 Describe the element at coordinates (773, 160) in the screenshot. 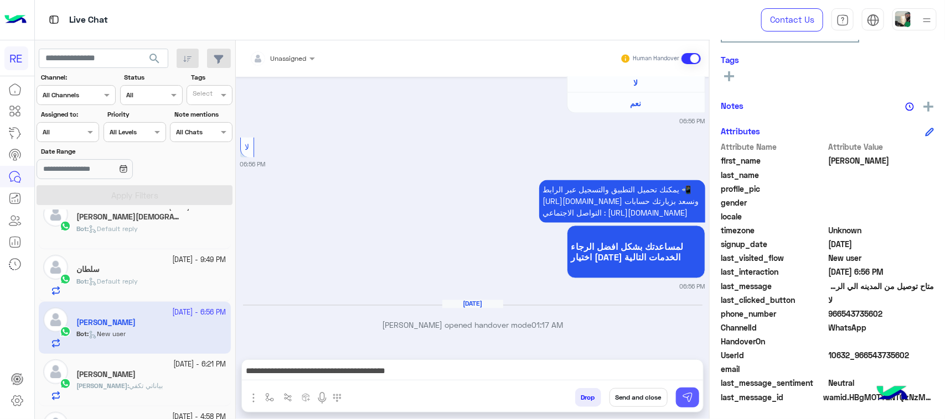

I see `span: first_name` at that location.